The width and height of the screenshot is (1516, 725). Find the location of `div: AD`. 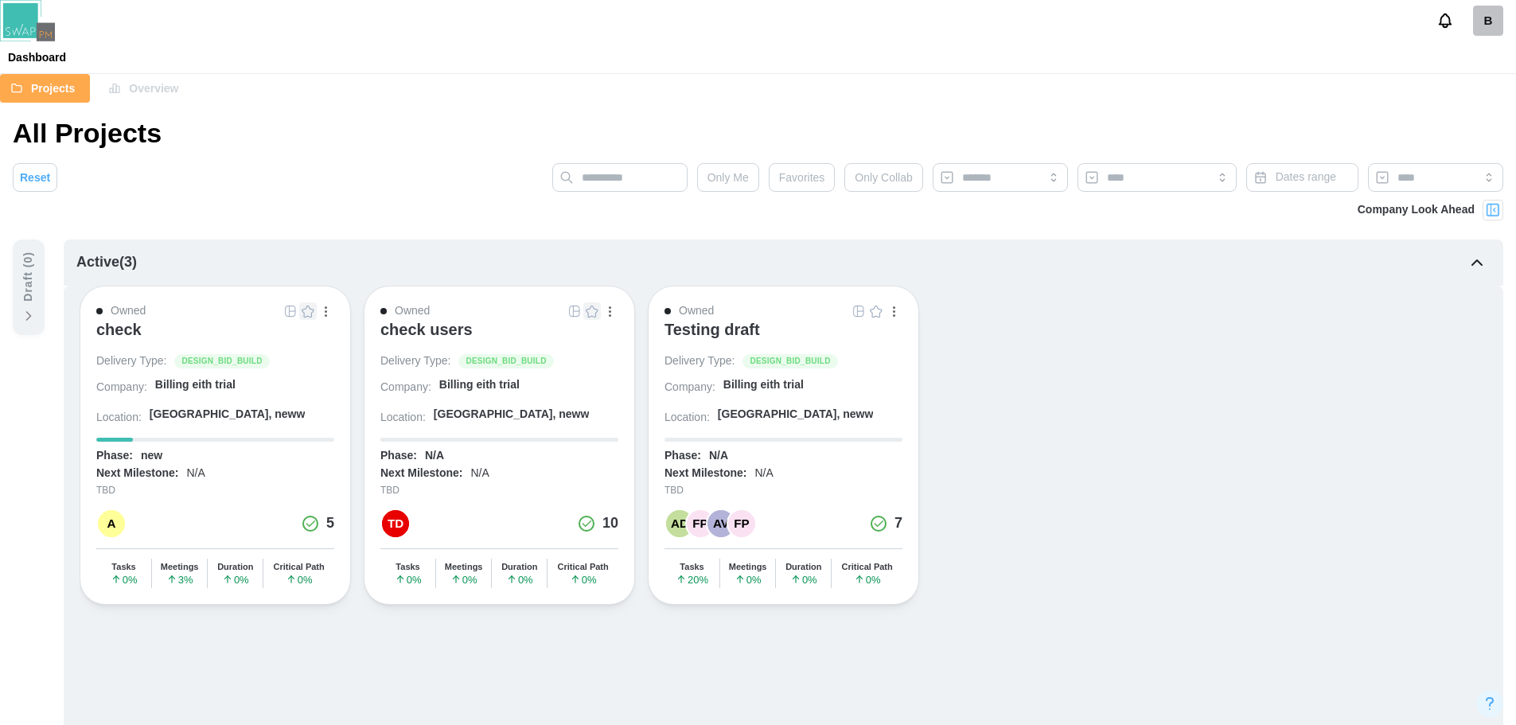

div: AD is located at coordinates (680, 524).